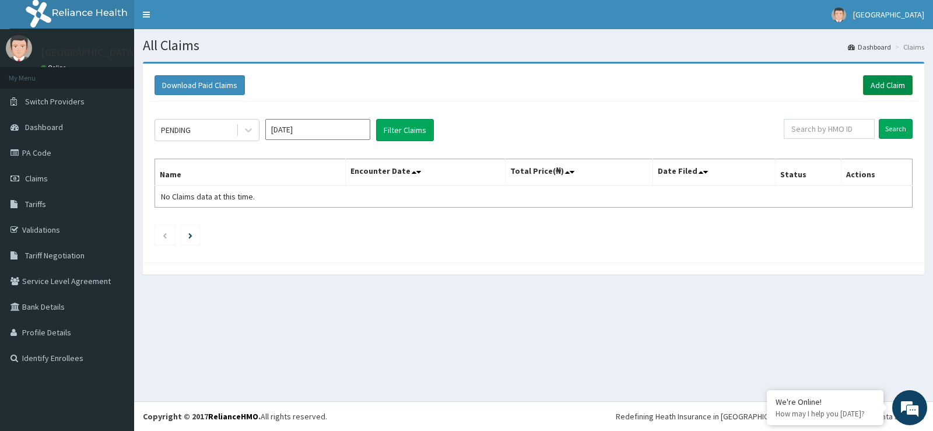 This screenshot has height=431, width=933. I want to click on div: We're Online!, so click(825, 402).